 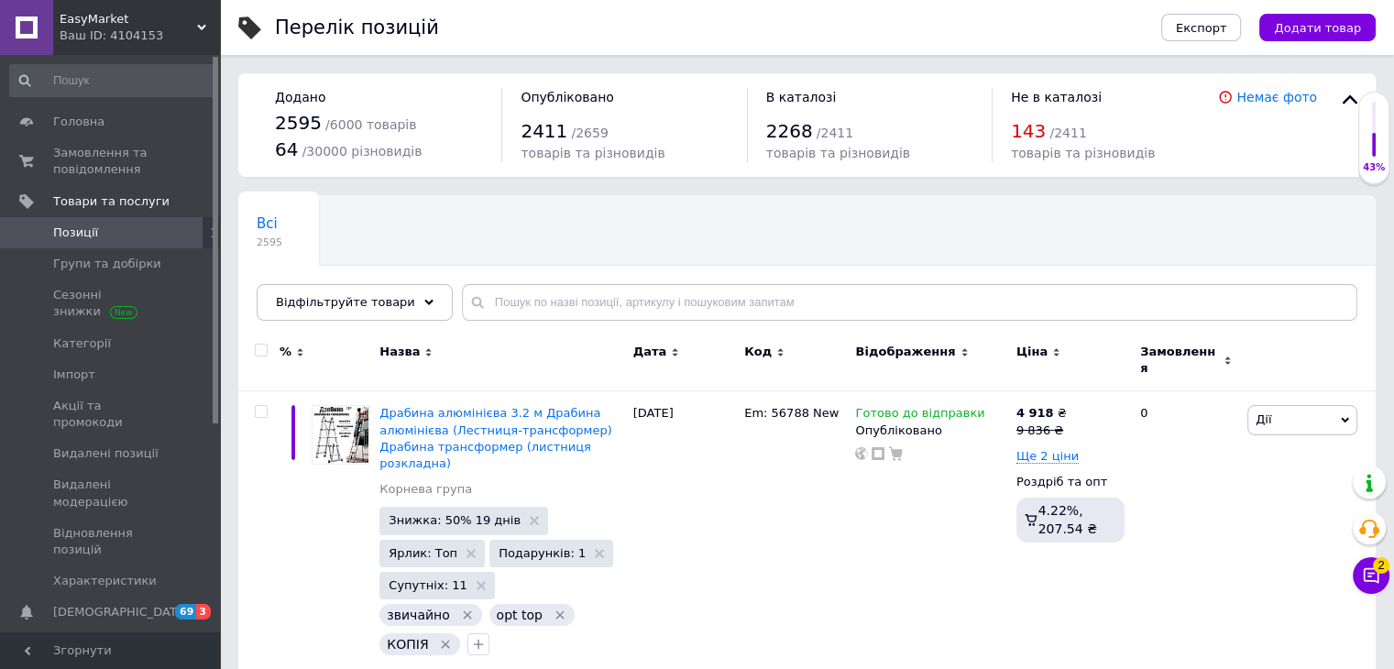 What do you see at coordinates (418, 615) in the screenshot?
I see `span: звичайно` at bounding box center [418, 615].